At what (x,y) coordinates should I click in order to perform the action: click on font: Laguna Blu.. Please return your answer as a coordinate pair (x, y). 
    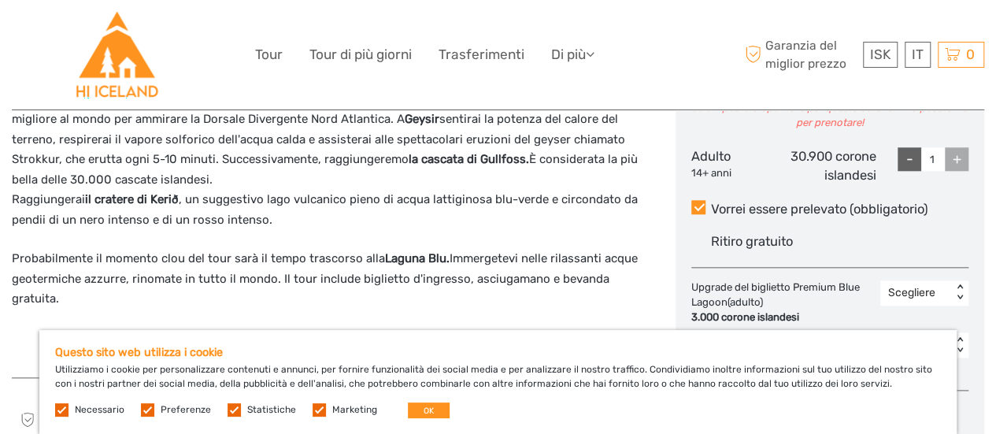
    Looking at the image, I should click on (417, 258).